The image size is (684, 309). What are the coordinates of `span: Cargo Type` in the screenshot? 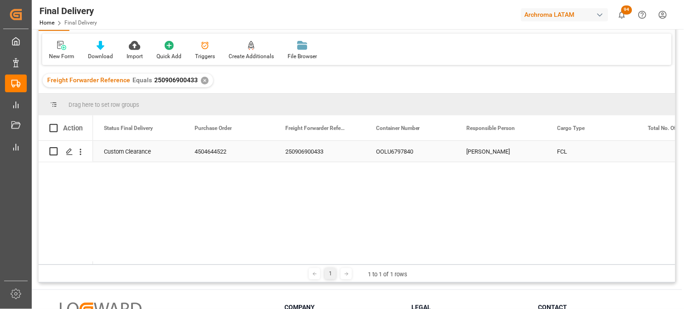 It's located at (571, 128).